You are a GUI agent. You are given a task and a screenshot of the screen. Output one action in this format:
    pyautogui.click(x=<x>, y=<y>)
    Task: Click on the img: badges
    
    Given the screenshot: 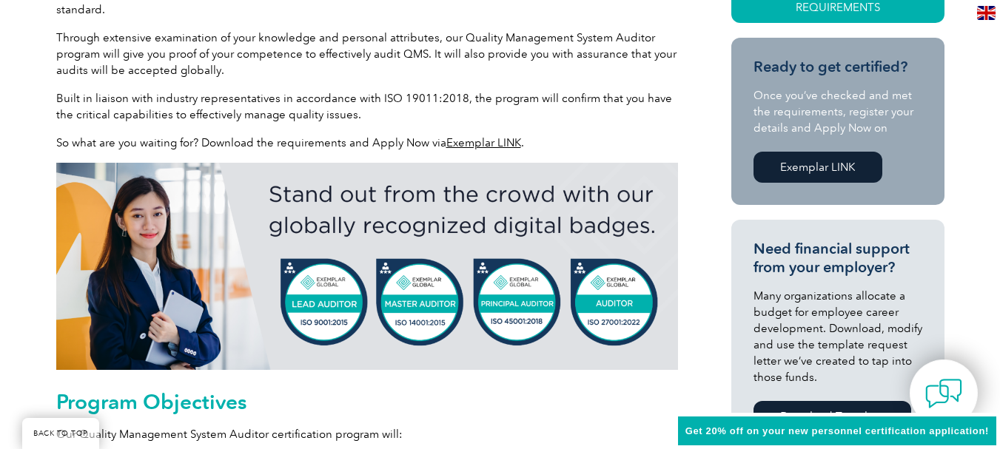 What is the action you would take?
    pyautogui.click(x=367, y=266)
    